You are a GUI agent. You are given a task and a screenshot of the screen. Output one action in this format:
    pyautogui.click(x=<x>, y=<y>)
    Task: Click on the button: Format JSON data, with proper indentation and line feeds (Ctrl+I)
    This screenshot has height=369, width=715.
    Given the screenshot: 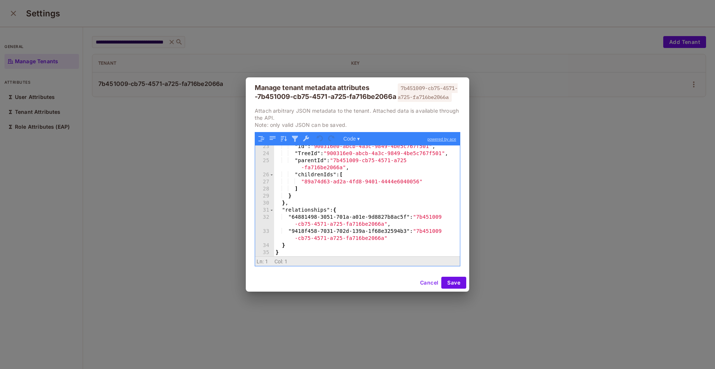 What is the action you would take?
    pyautogui.click(x=261, y=139)
    